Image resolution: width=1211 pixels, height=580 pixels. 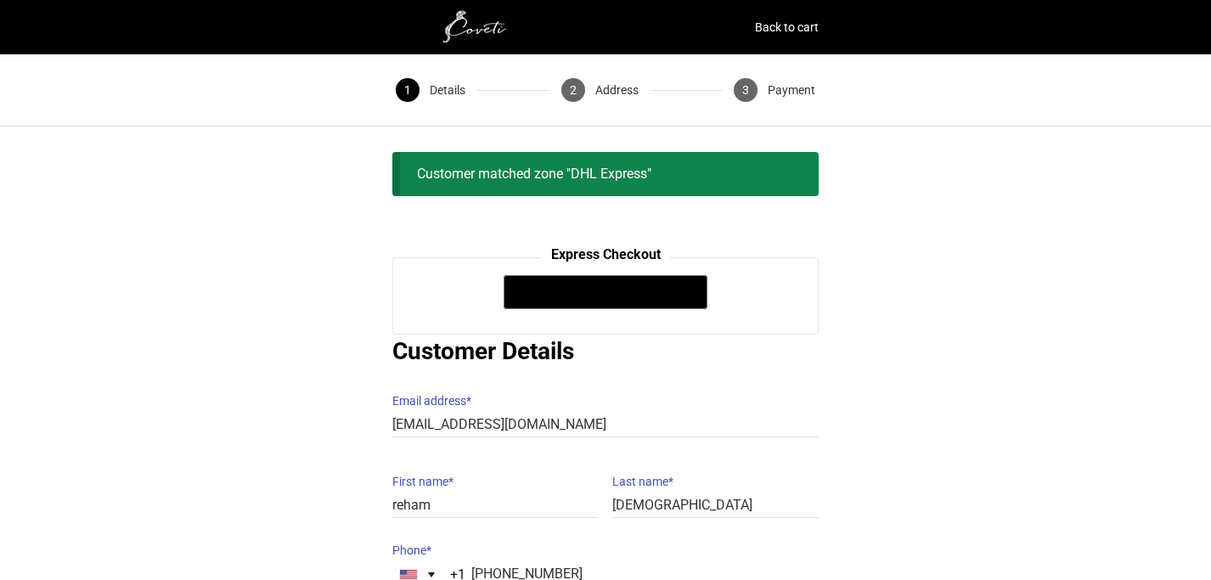 I want to click on span: Details, so click(x=448, y=90).